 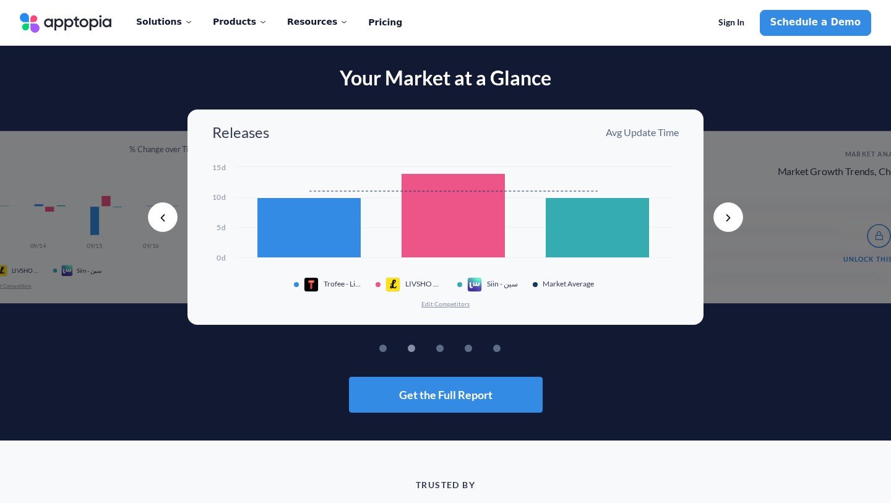 I want to click on text: 0d, so click(x=221, y=257).